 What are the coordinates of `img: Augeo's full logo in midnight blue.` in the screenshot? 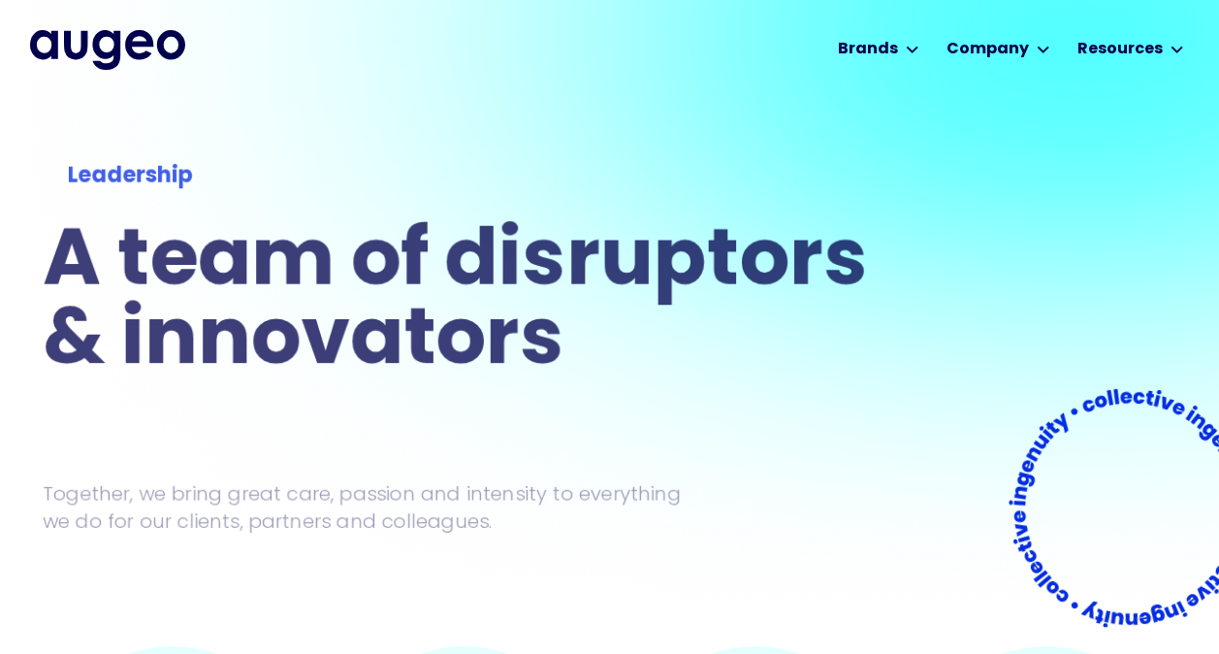 It's located at (108, 49).